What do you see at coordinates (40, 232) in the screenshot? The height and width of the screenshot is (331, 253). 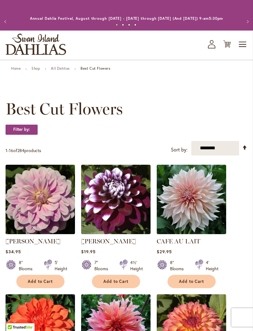 I see `a: Randi Dawn` at bounding box center [40, 232].